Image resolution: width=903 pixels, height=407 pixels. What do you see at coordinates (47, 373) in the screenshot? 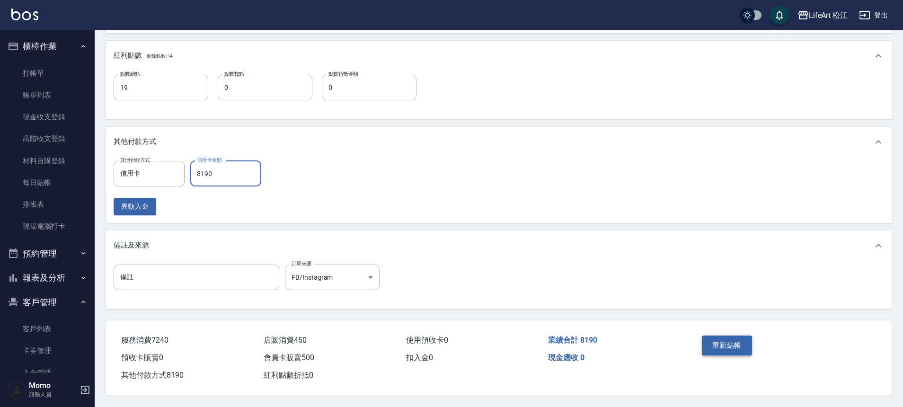
I see `a: 入金管理` at bounding box center [47, 373].